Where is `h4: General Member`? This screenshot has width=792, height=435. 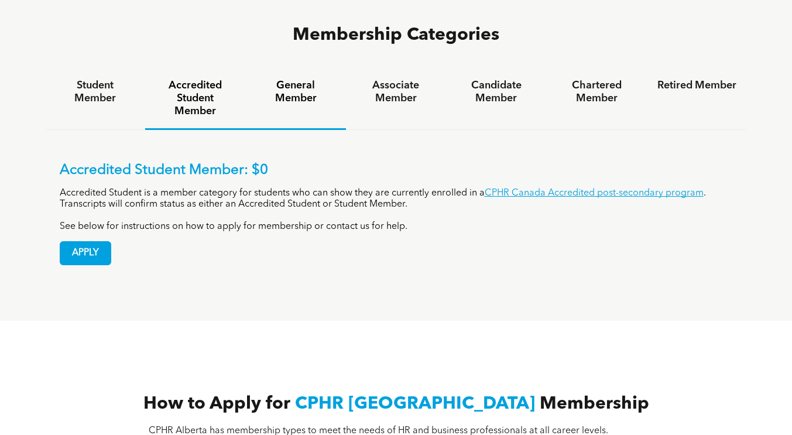
h4: General Member is located at coordinates (295, 92).